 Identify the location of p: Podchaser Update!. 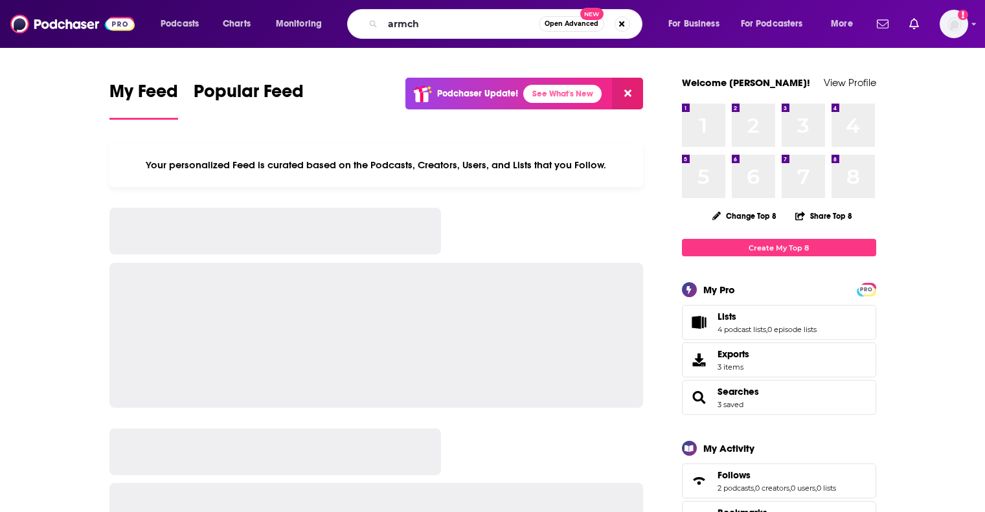
(477, 93).